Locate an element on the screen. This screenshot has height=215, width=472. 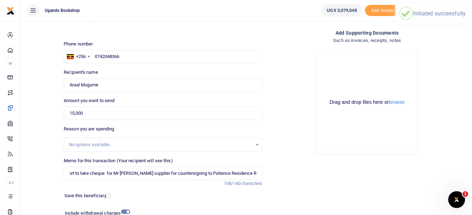
input: Loading name... is located at coordinates (163, 85).